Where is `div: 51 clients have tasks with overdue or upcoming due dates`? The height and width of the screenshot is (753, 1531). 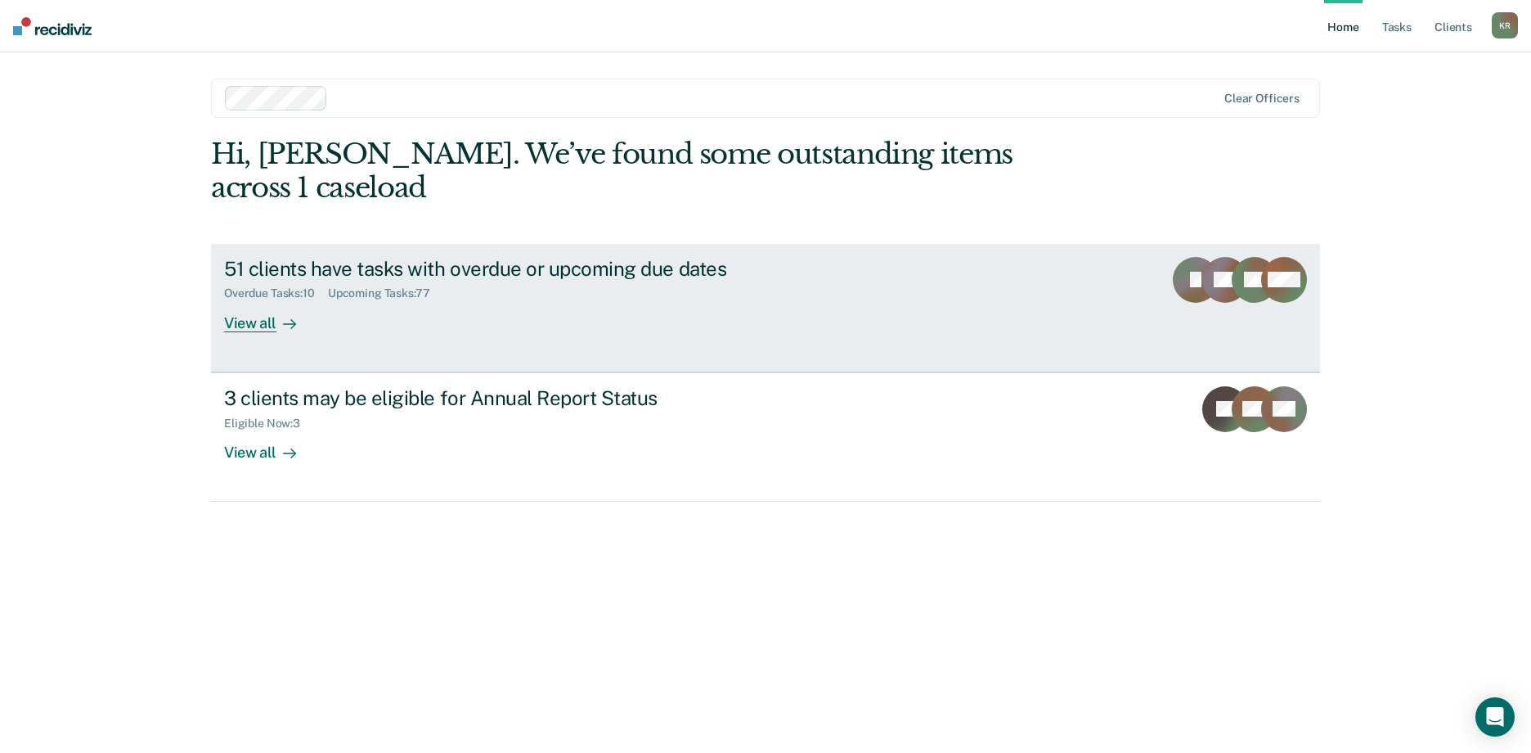 div: 51 clients have tasks with overdue or upcoming due dates is located at coordinates (511, 268).